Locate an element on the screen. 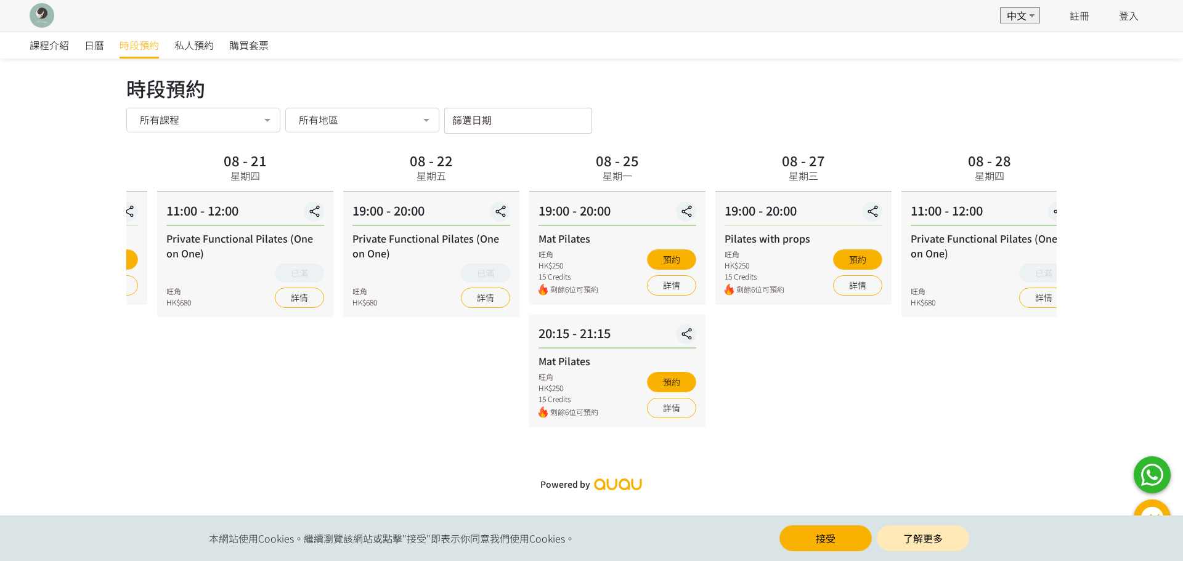 This screenshot has width=1183, height=561. a: 了解更多 is located at coordinates (923, 538).